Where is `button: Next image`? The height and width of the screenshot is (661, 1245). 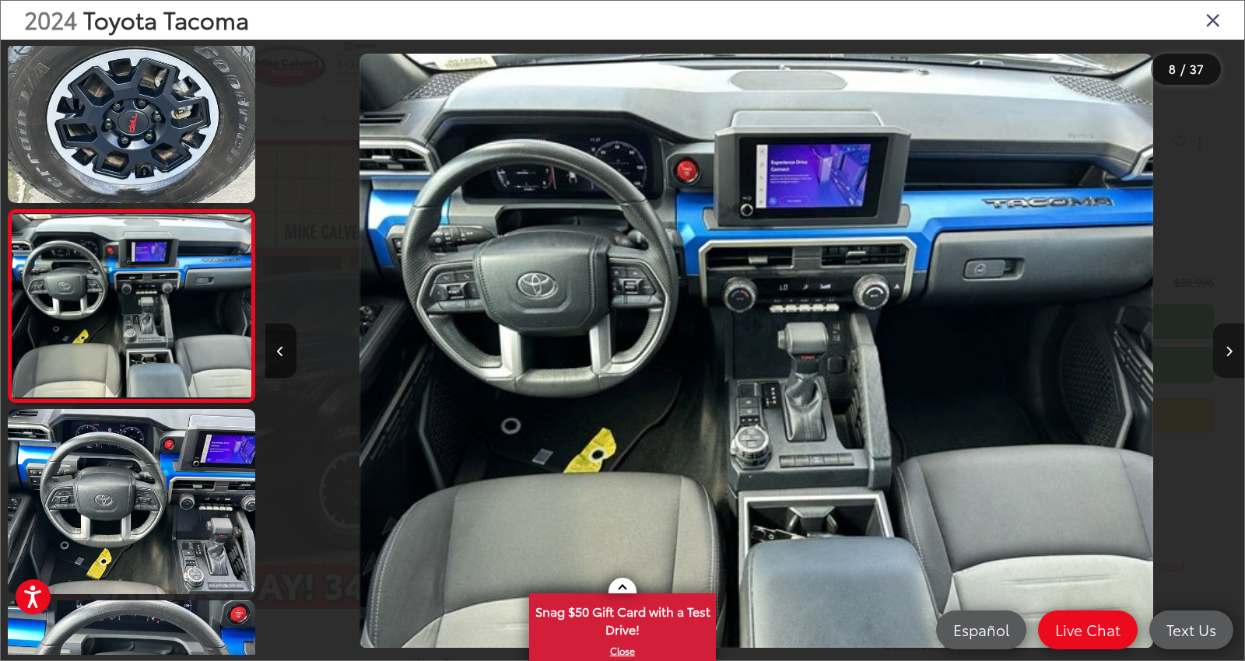
button: Next image is located at coordinates (1229, 351).